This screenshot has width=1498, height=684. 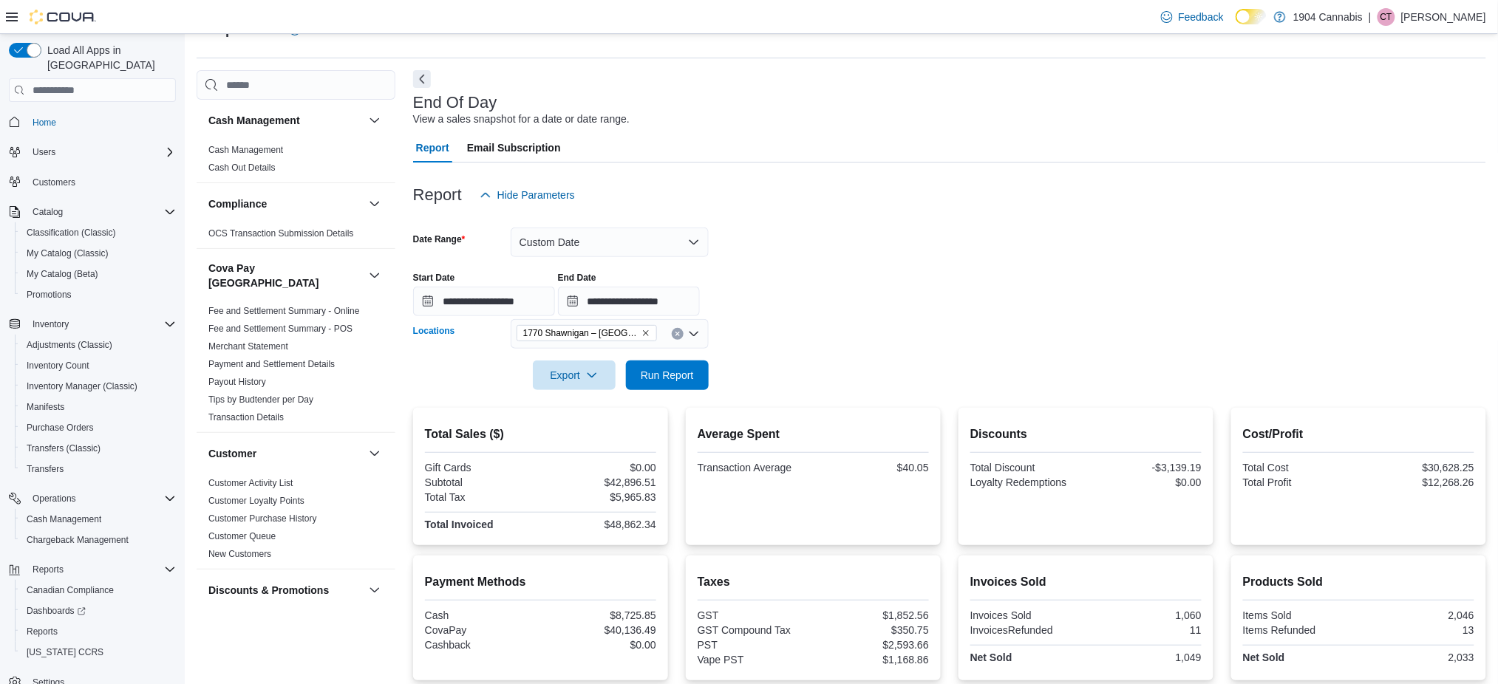 I want to click on a: Customer Activity List, so click(x=251, y=483).